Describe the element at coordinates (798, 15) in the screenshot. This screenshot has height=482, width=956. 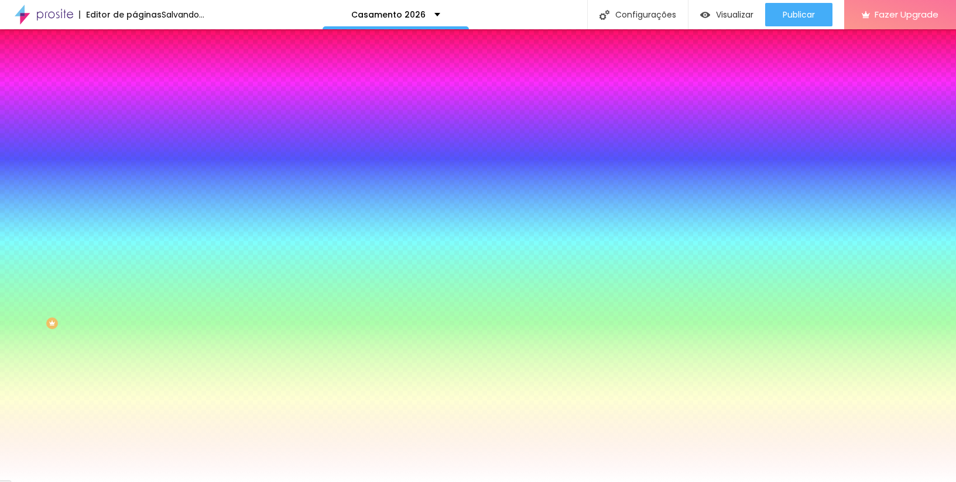
I see `span: Publicar` at that location.